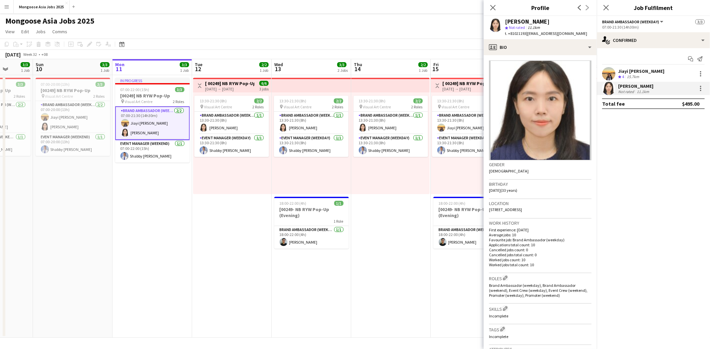  What do you see at coordinates (653, 8) in the screenshot?
I see `h3: Job Fulfilment` at bounding box center [653, 8].